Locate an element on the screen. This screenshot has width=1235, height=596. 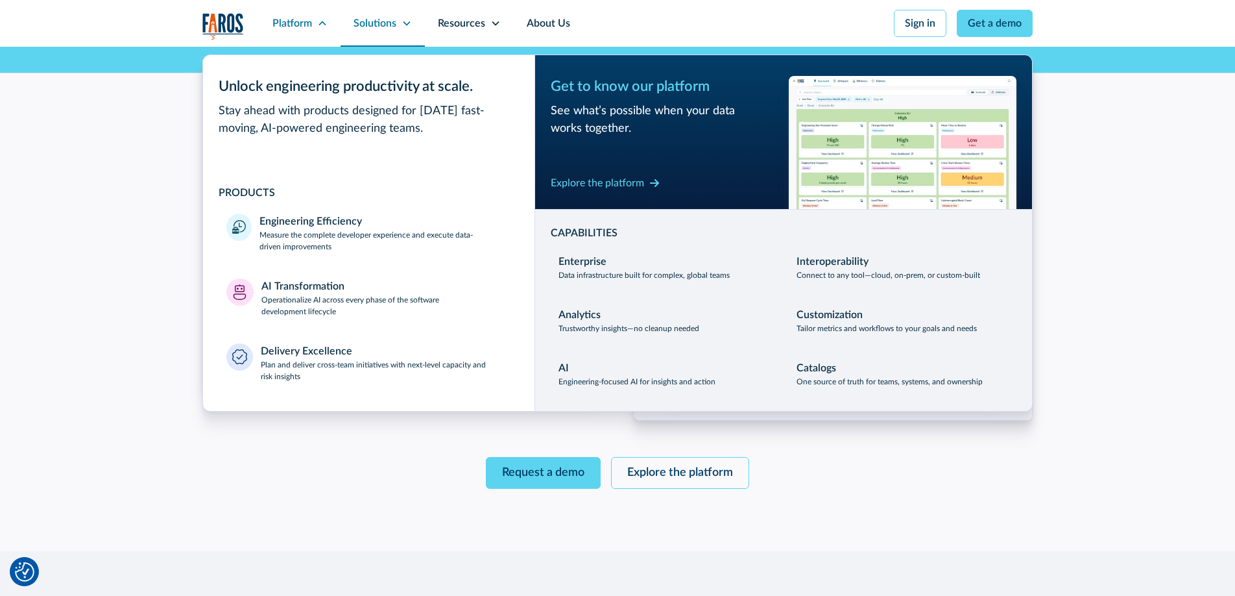
p: Connect to any tool—cloud, on-prem, or custom-built is located at coordinates (888, 275).